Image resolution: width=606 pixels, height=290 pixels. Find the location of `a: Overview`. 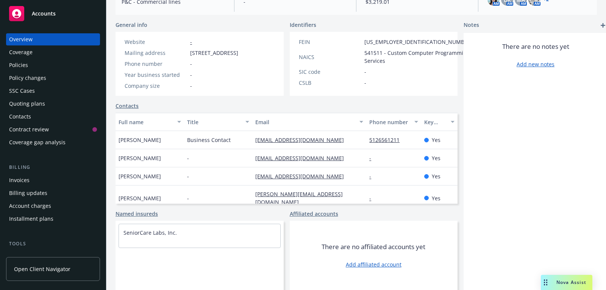

a: Overview is located at coordinates (53, 39).